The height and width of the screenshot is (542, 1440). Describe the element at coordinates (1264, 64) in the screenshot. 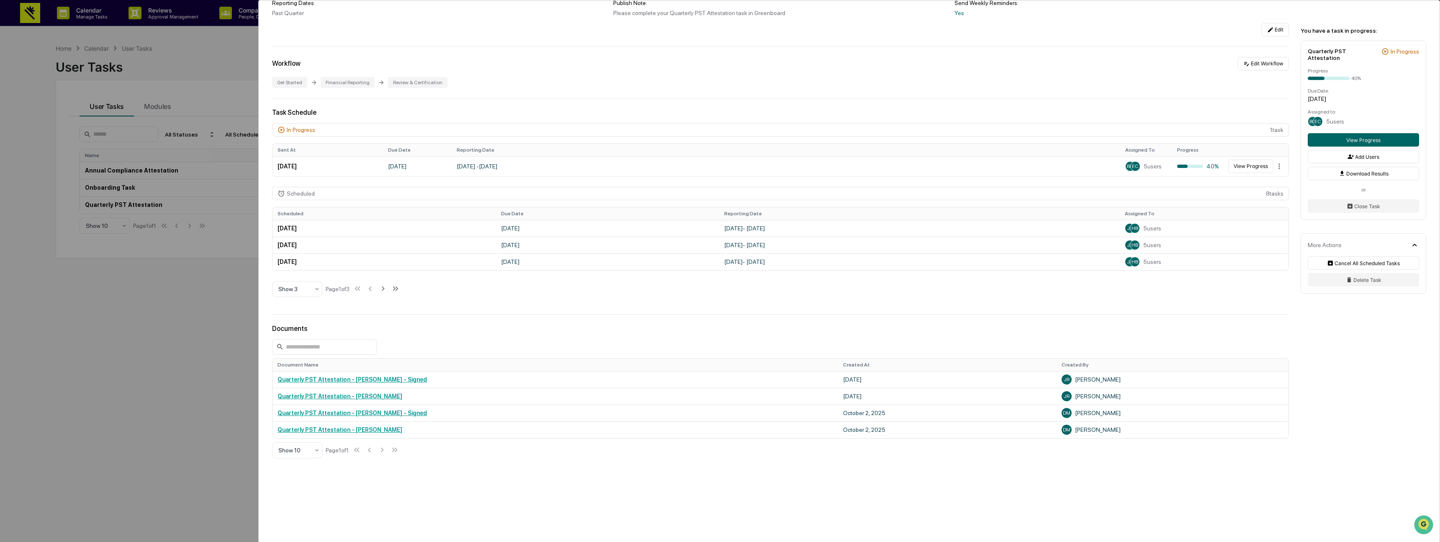

I see `button: Edit Workflow` at that location.